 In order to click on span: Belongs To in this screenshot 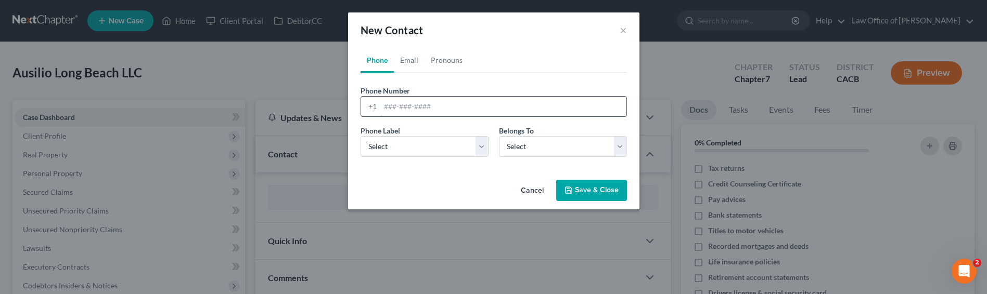, I will do `click(516, 131)`.